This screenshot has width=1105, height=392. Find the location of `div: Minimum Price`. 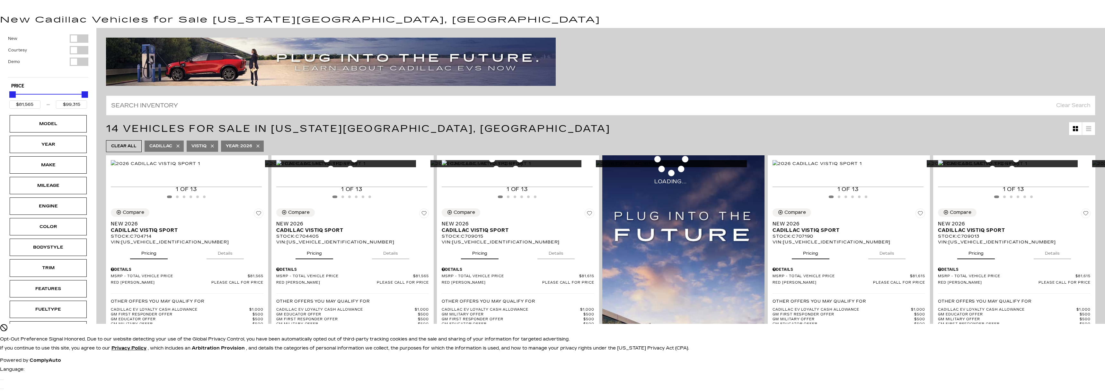

div: Minimum Price is located at coordinates (13, 94).